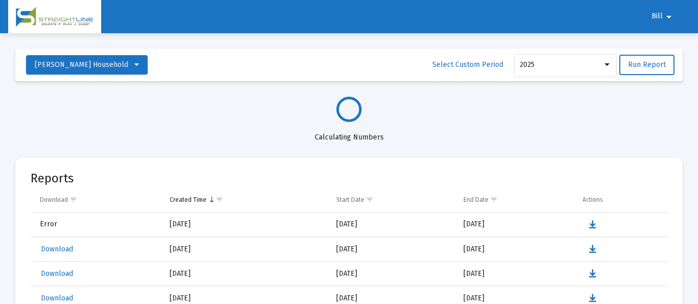  Describe the element at coordinates (188, 200) in the screenshot. I see `div: Created Time` at that location.